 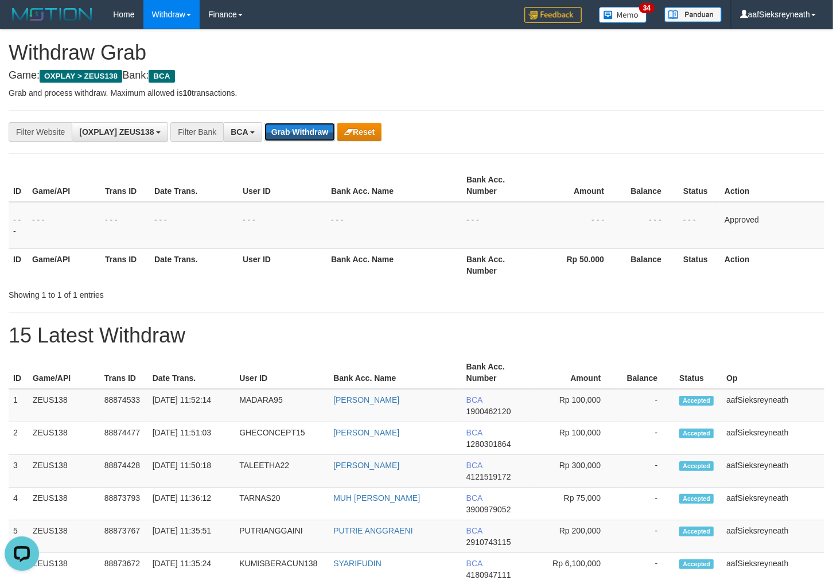 What do you see at coordinates (416, 53) in the screenshot?
I see `h1: Withdraw Grab` at bounding box center [416, 53].